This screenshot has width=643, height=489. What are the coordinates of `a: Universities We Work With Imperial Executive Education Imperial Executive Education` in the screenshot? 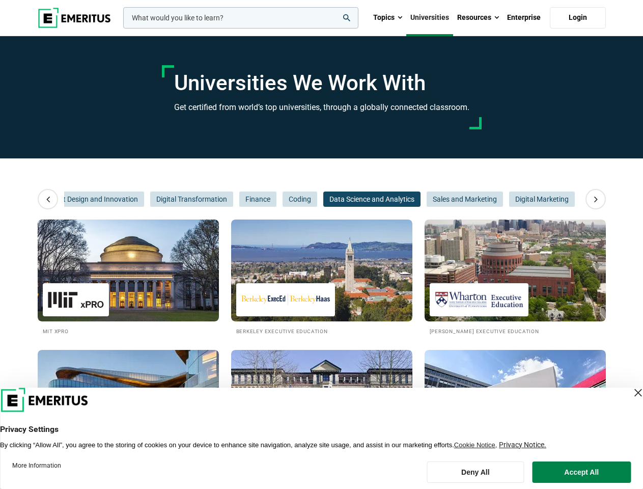 It's located at (515, 407).